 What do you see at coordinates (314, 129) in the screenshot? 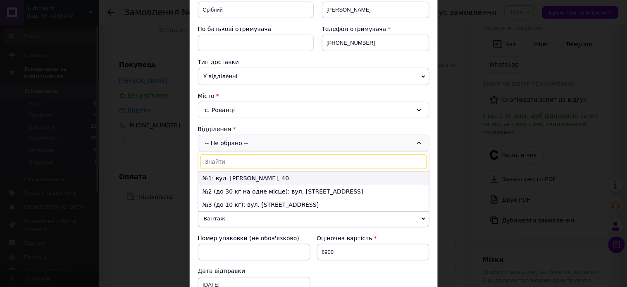
I see `div: Відділення` at bounding box center [314, 129].